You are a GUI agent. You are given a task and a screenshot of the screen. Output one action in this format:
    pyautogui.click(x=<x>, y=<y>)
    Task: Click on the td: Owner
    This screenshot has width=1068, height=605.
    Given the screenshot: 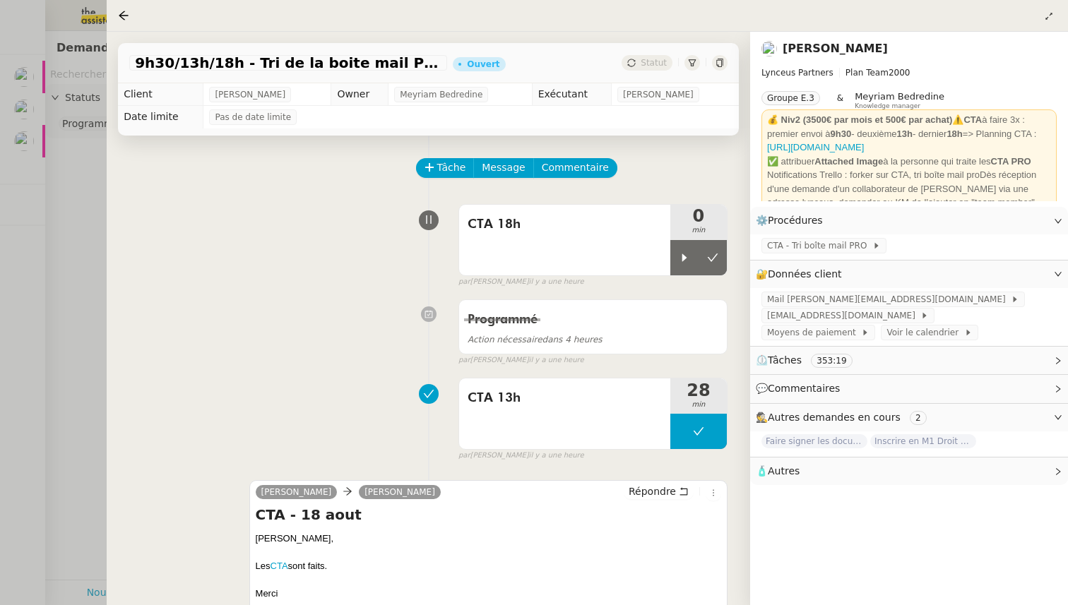 What is the action you would take?
    pyautogui.click(x=359, y=95)
    